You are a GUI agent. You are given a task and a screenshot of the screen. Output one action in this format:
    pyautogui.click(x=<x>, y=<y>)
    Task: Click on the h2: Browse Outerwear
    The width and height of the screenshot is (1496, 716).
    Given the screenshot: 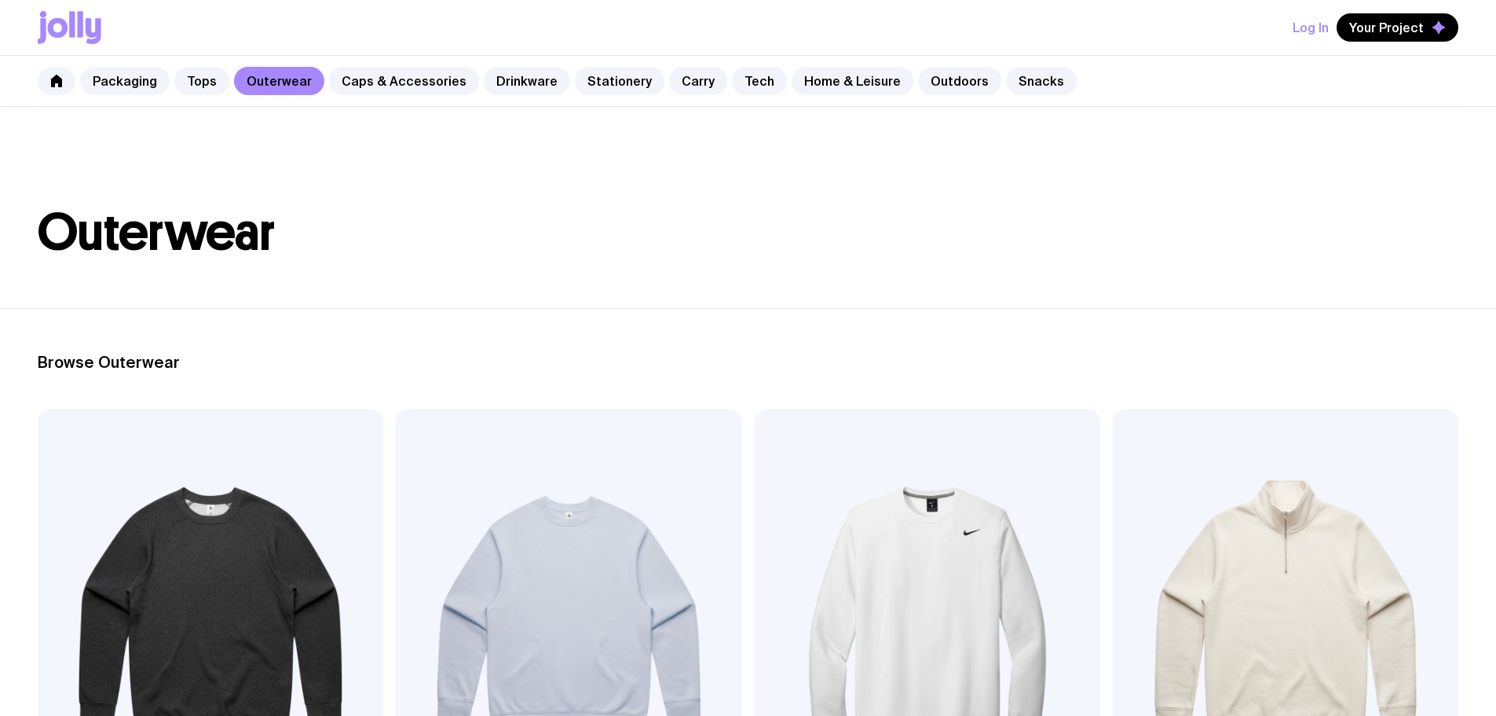 What is the action you would take?
    pyautogui.click(x=748, y=362)
    